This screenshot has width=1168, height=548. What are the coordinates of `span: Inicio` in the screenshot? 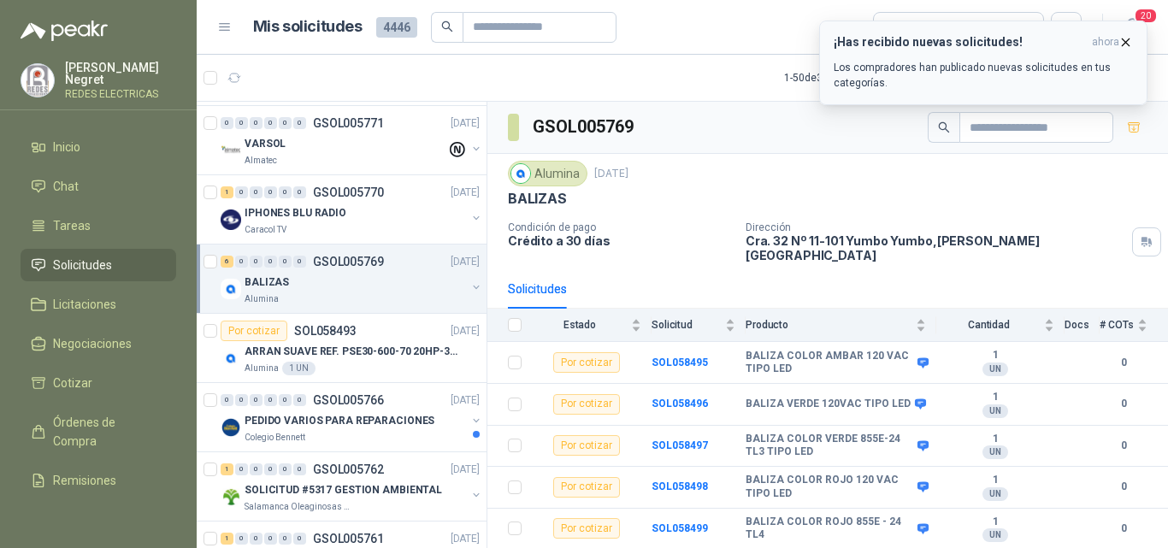 It's located at (67, 147).